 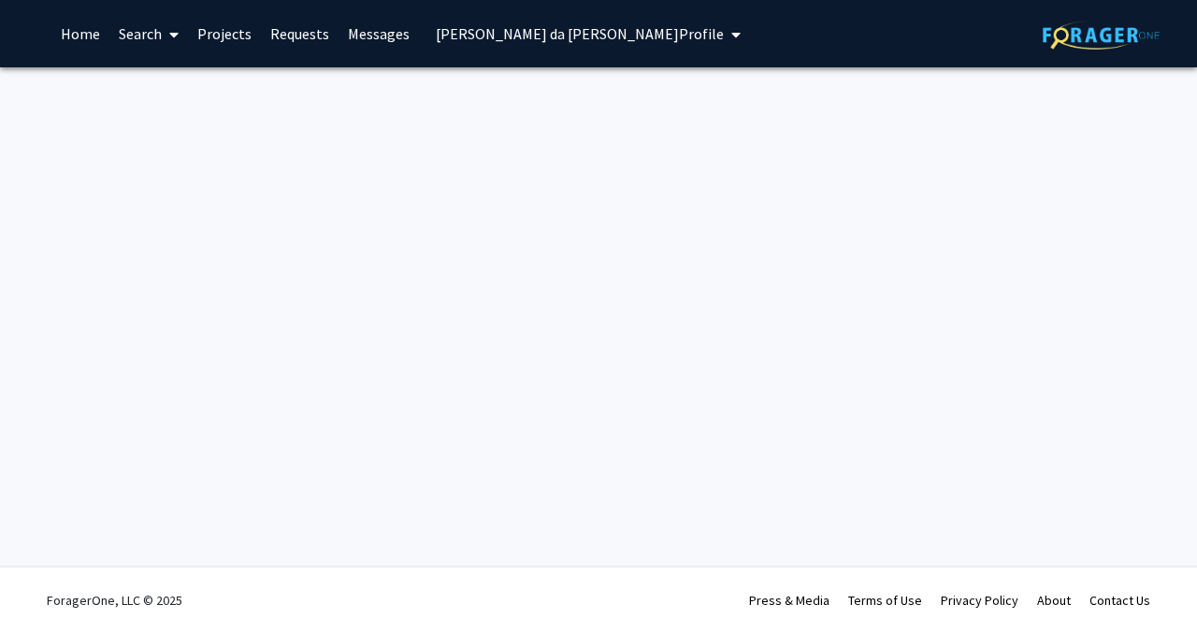 What do you see at coordinates (224, 34) in the screenshot?
I see `a: Projects` at bounding box center [224, 34].